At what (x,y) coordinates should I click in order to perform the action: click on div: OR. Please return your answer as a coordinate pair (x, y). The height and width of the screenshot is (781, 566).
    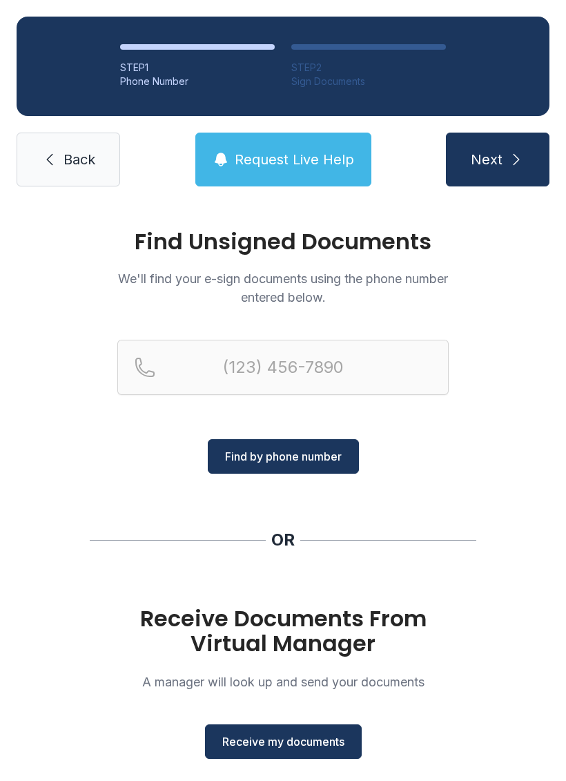
    Looking at the image, I should click on (283, 540).